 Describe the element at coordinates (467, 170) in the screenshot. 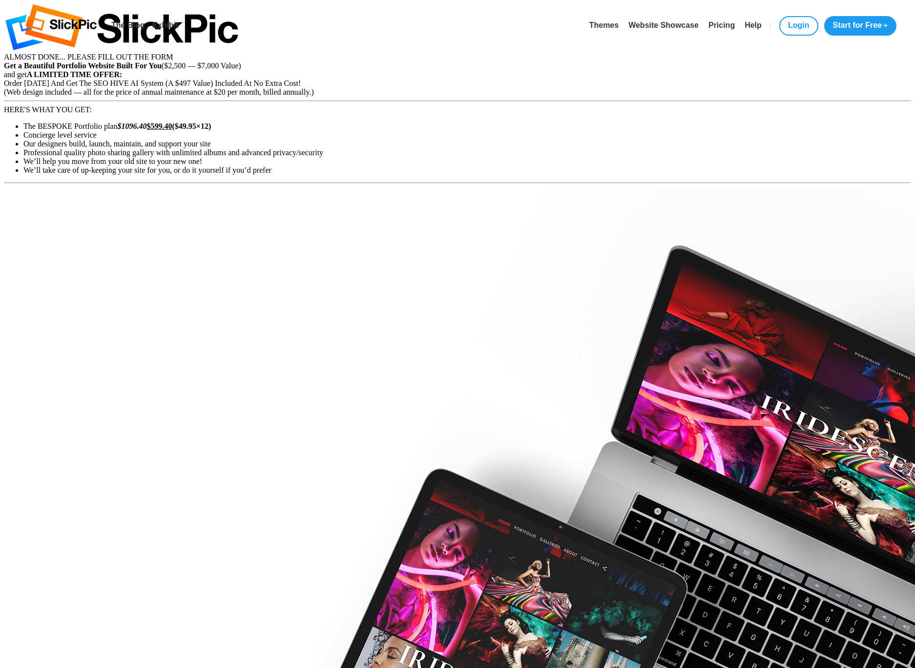

I see `li: We’ll take care of up-keeping your site for you, or do it yourself if you’d prefer` at that location.